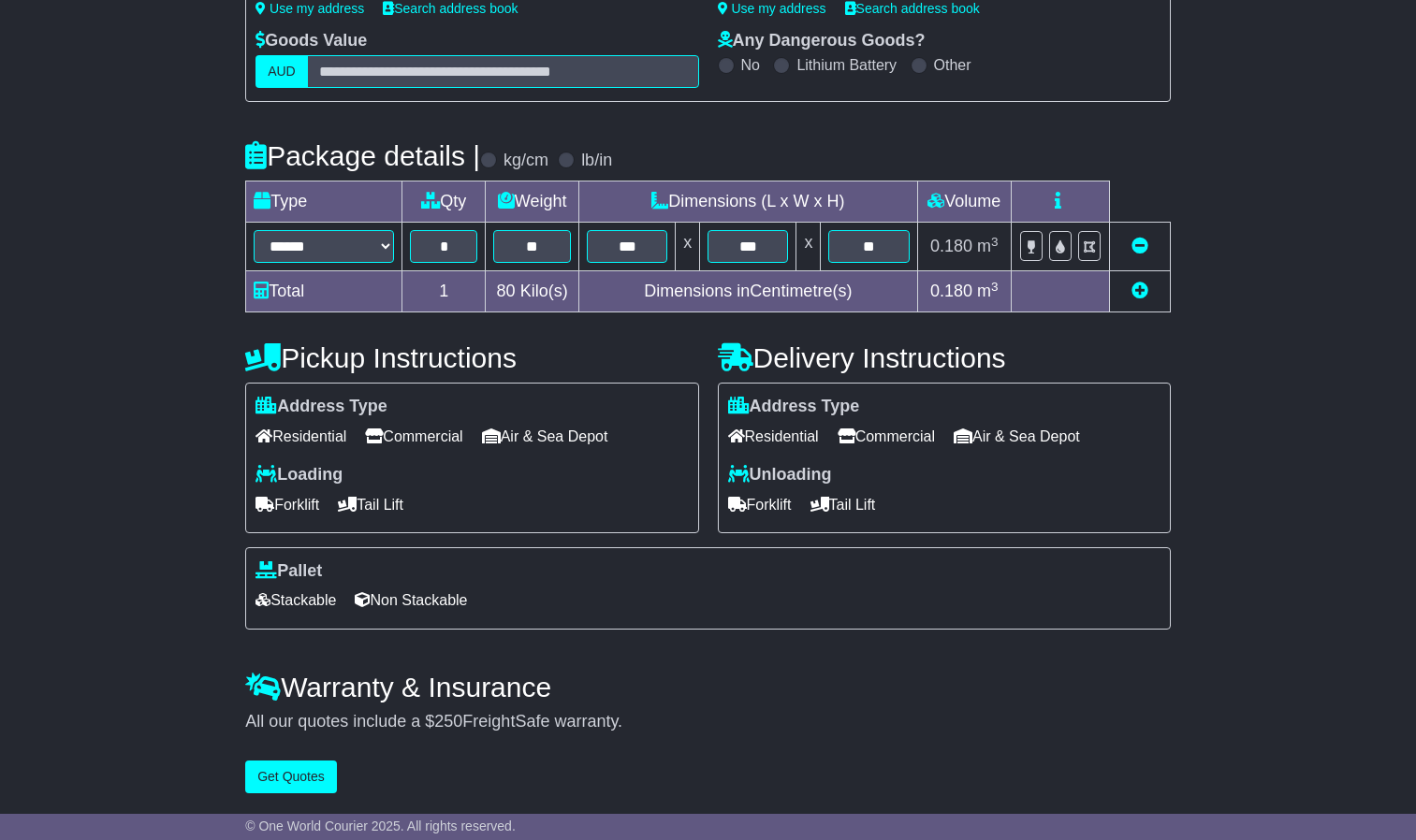 The image size is (1416, 840). Describe the element at coordinates (282, 71) in the screenshot. I see `label: AUD` at that location.